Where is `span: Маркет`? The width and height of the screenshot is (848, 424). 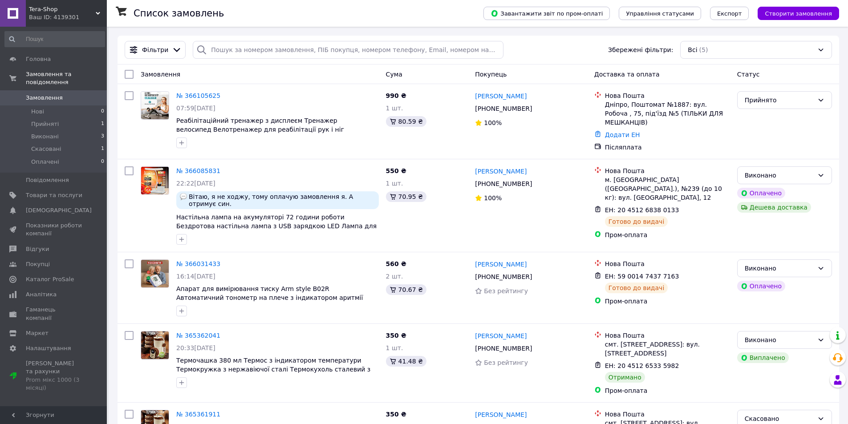
span: Маркет is located at coordinates (37, 333).